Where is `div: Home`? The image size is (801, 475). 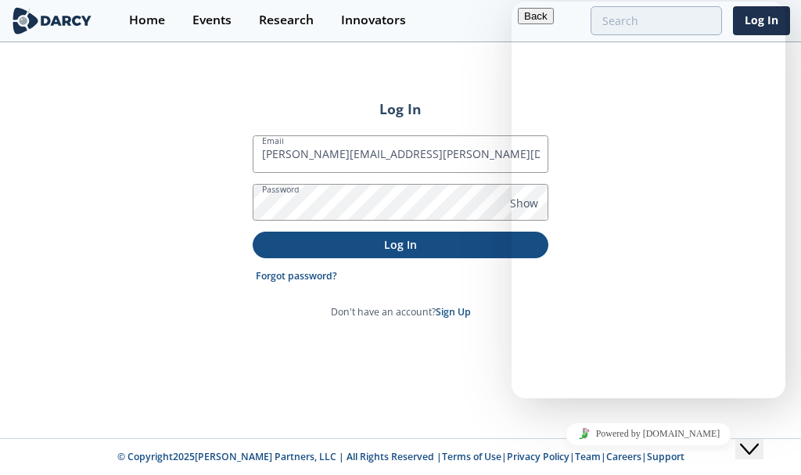
div: Home is located at coordinates (147, 20).